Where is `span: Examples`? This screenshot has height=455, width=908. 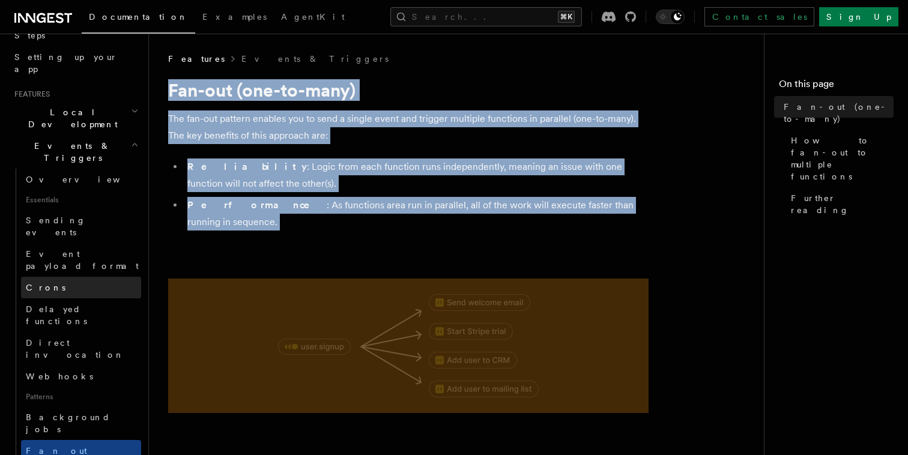 span: Examples is located at coordinates (234, 17).